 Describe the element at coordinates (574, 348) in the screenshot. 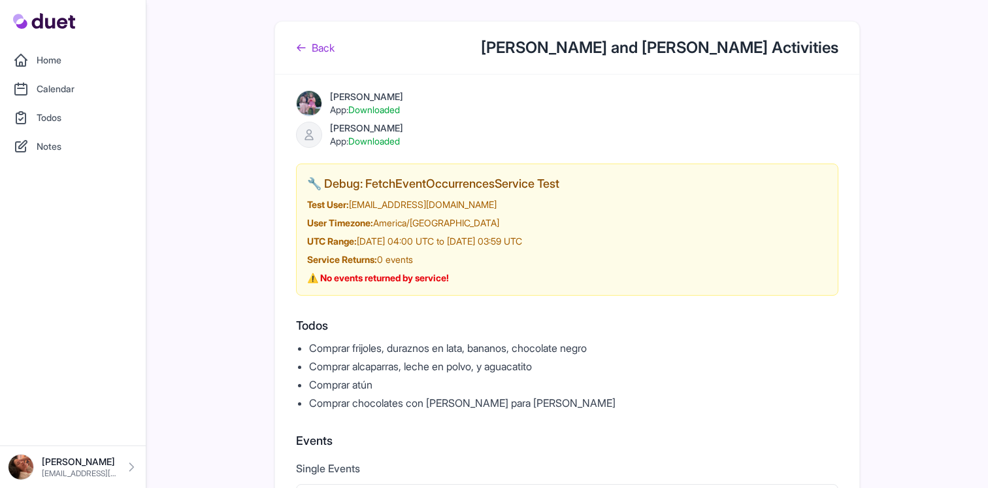

I see `li: Comprar frijoles, duraznos en lata, bananos, chocolate negro` at that location.